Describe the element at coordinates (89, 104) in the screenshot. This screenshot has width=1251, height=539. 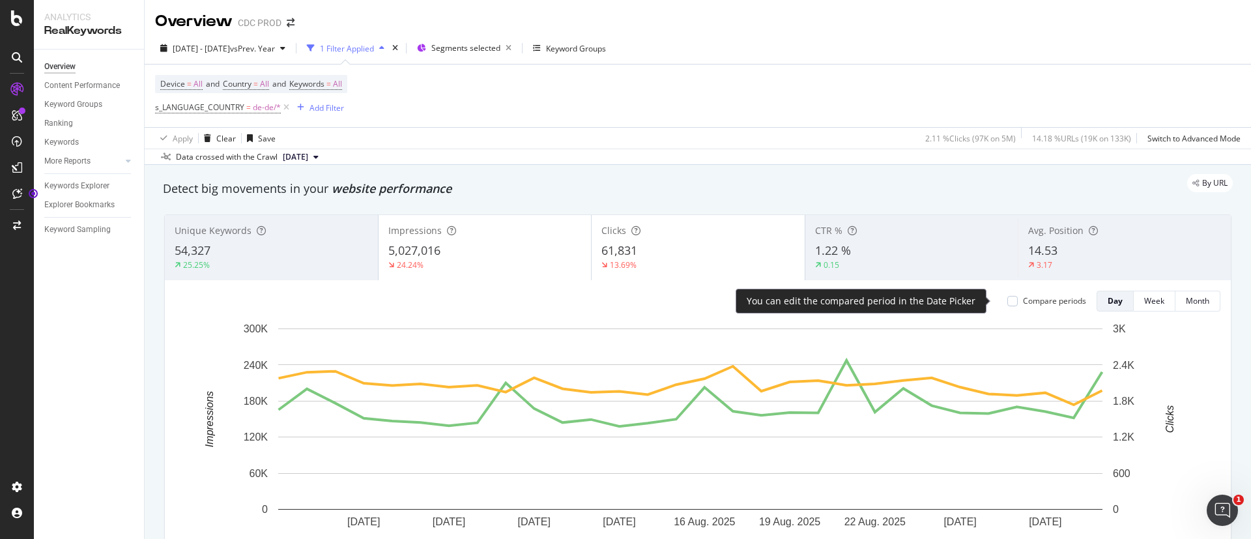
I see `a: Keyword Groups` at that location.